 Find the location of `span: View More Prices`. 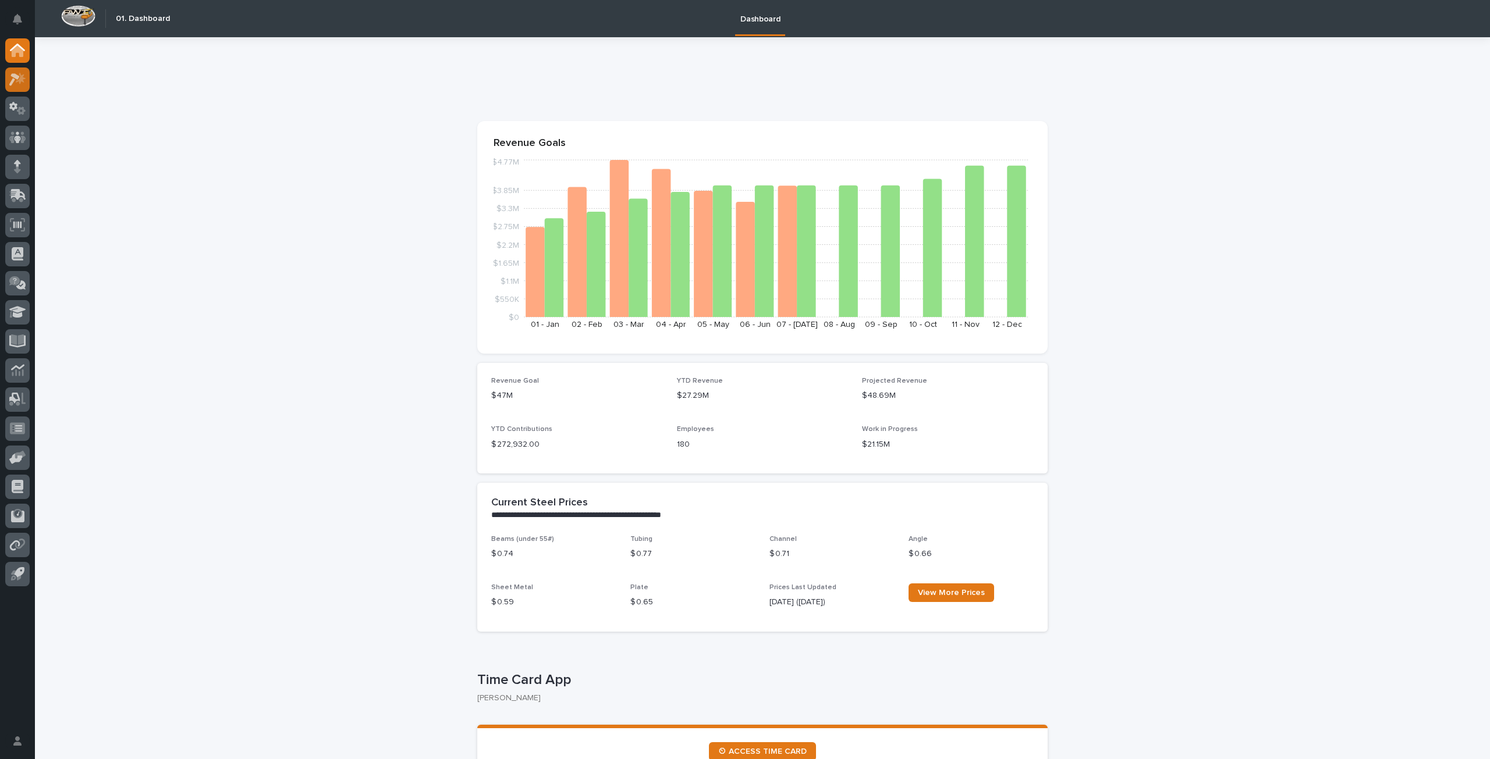

span: View More Prices is located at coordinates (951, 593).